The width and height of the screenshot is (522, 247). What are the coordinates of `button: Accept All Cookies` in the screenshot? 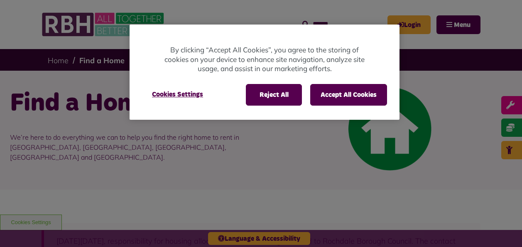 It's located at (348, 95).